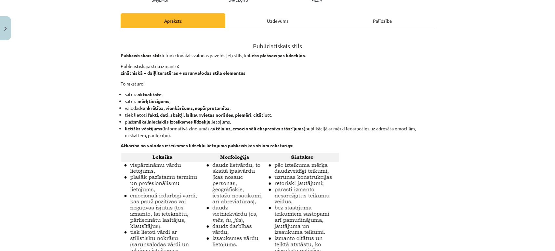 The image size is (555, 251). Describe the element at coordinates (278, 21) in the screenshot. I see `div: Uzdevums` at that location.